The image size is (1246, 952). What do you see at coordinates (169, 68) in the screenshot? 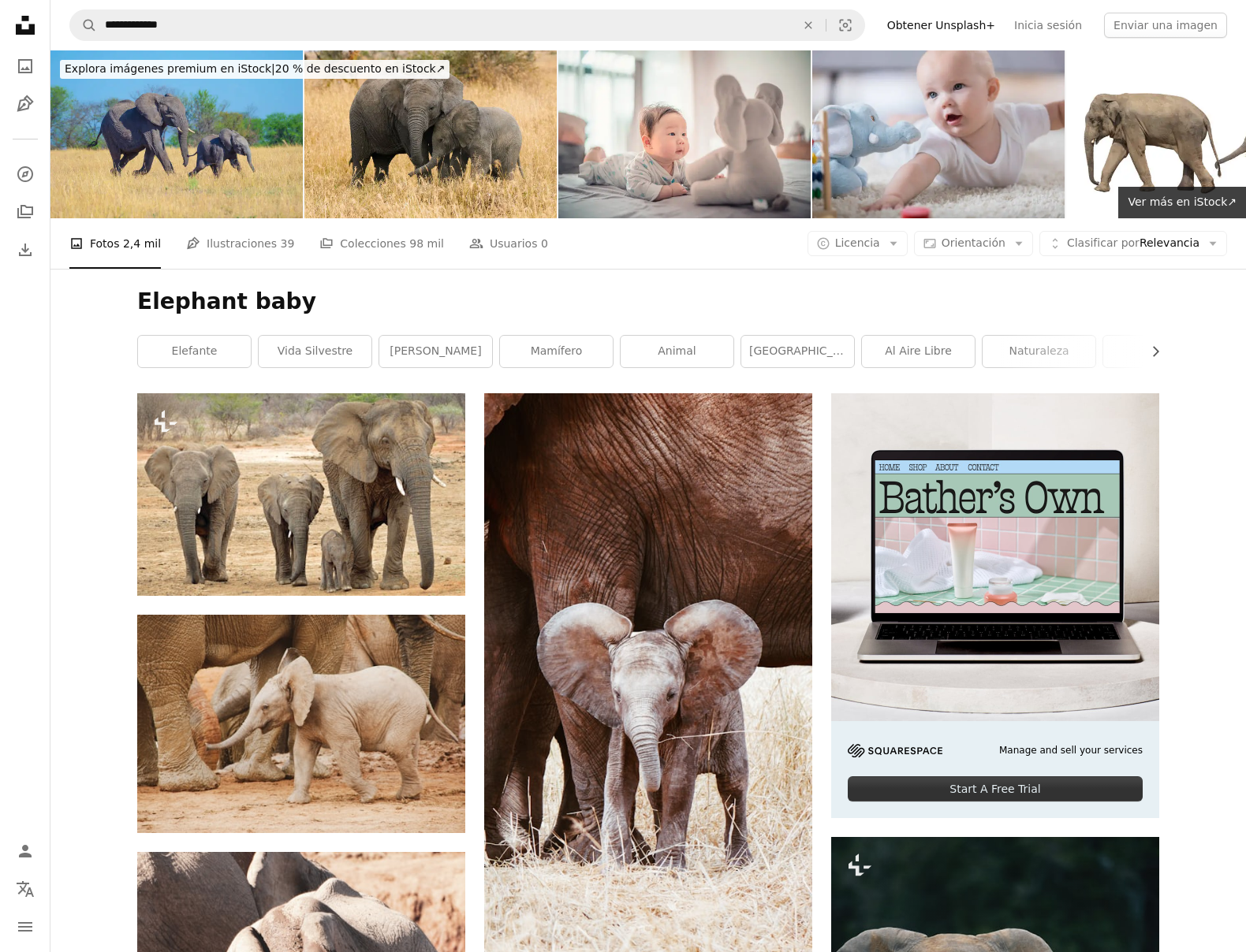
I see `span: Explora imágenes premium en iStock |` at bounding box center [169, 68].